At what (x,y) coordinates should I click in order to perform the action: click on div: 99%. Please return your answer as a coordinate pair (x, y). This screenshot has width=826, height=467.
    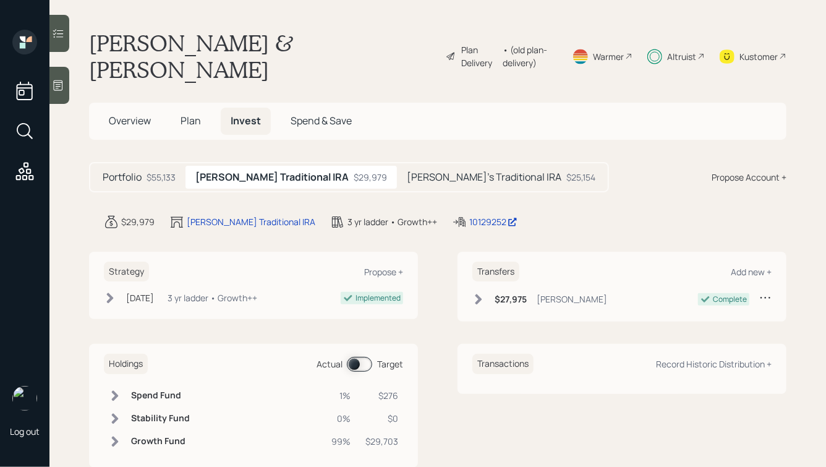
    Looking at the image, I should click on (341, 441).